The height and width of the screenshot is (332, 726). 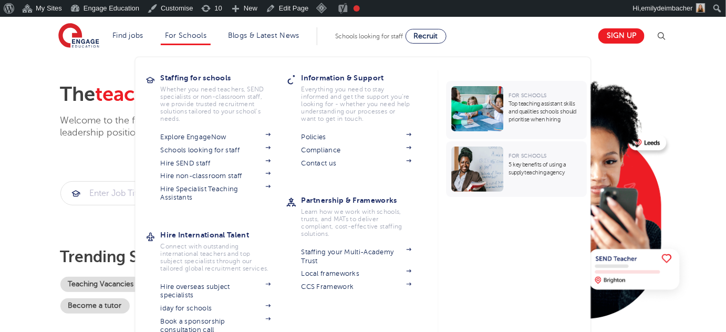 I want to click on h2: The that works for you, so click(x=272, y=95).